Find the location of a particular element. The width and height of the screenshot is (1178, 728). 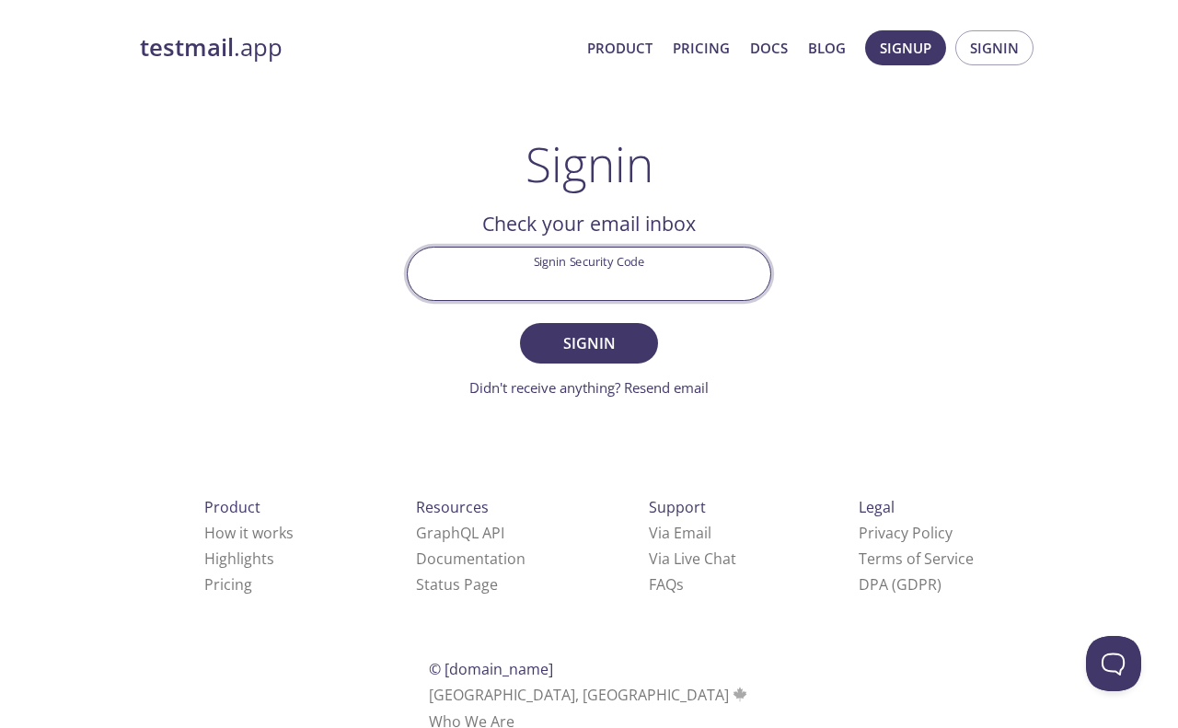

span: Signup is located at coordinates (905, 48).